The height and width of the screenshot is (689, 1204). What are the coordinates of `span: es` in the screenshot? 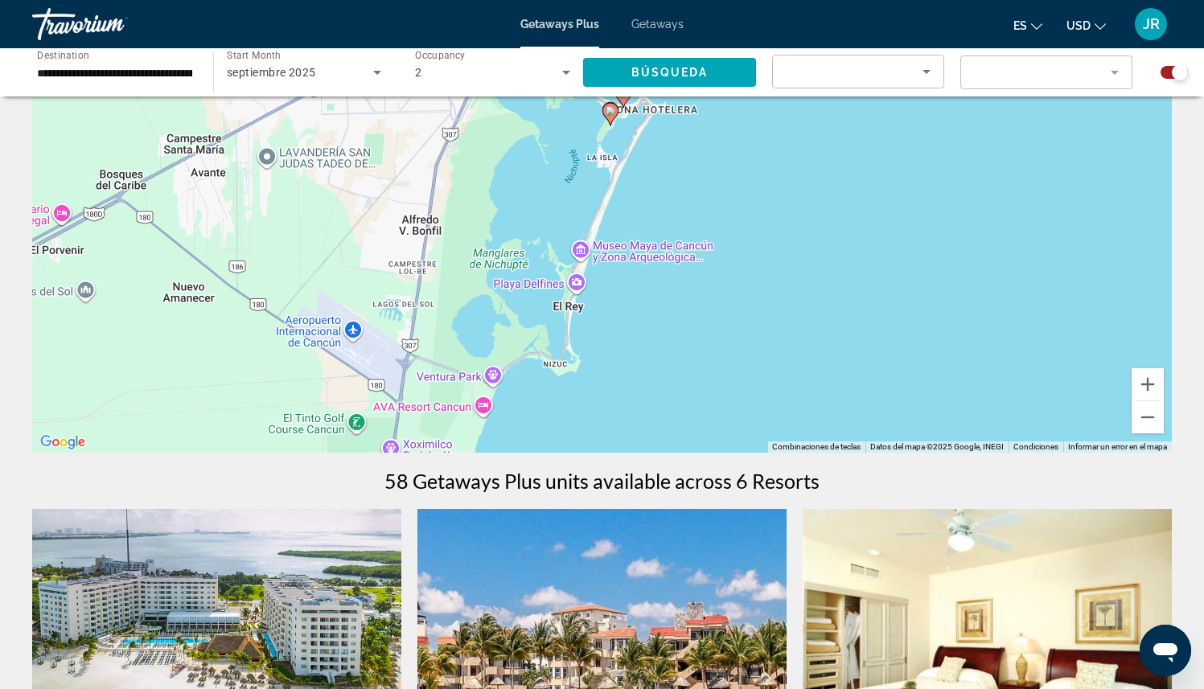 It's located at (1020, 26).